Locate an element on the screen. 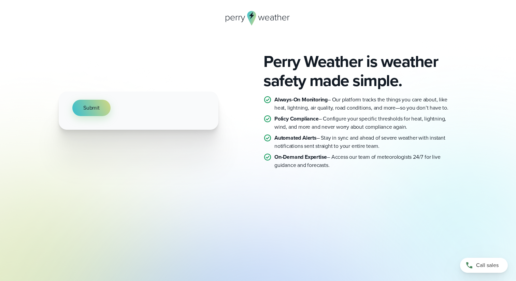  button: Submit is located at coordinates (91, 108).